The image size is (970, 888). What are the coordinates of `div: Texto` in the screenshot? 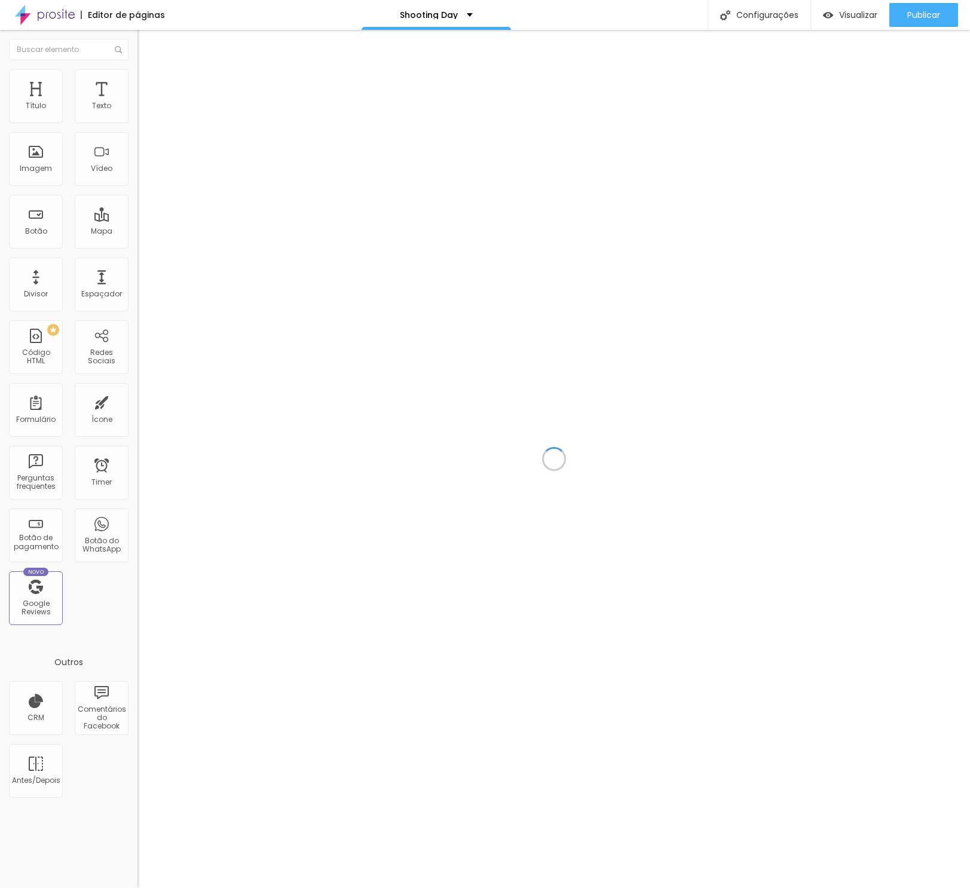 It's located at (102, 106).